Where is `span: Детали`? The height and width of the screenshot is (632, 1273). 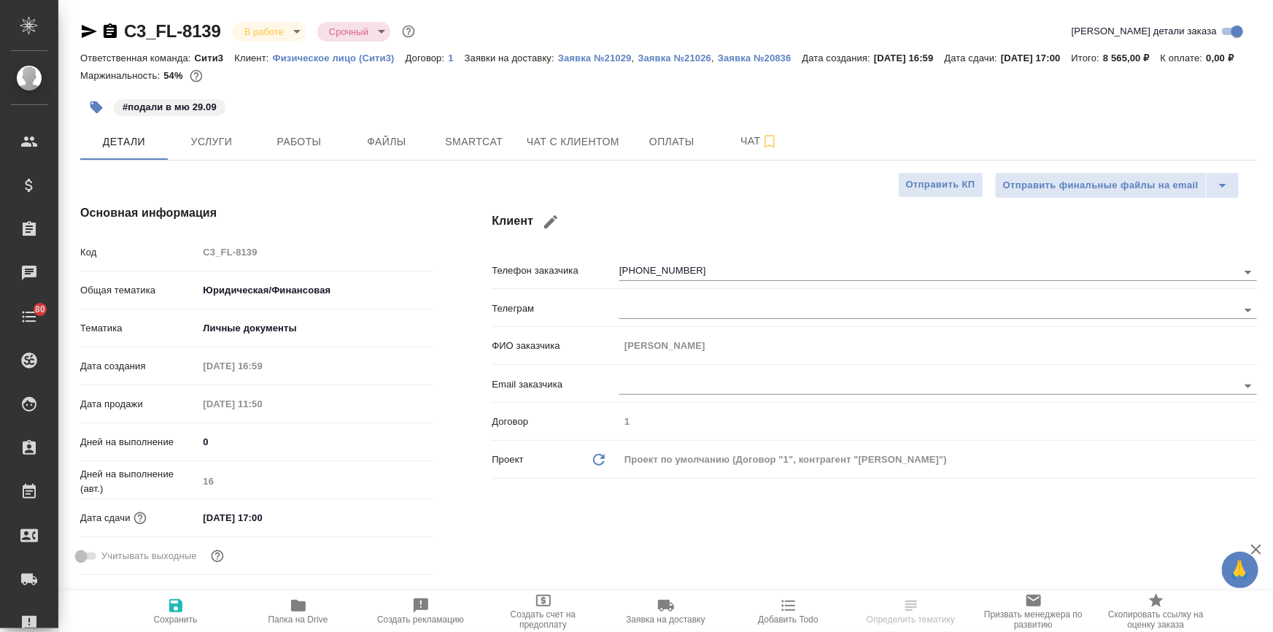 span: Детали is located at coordinates (124, 142).